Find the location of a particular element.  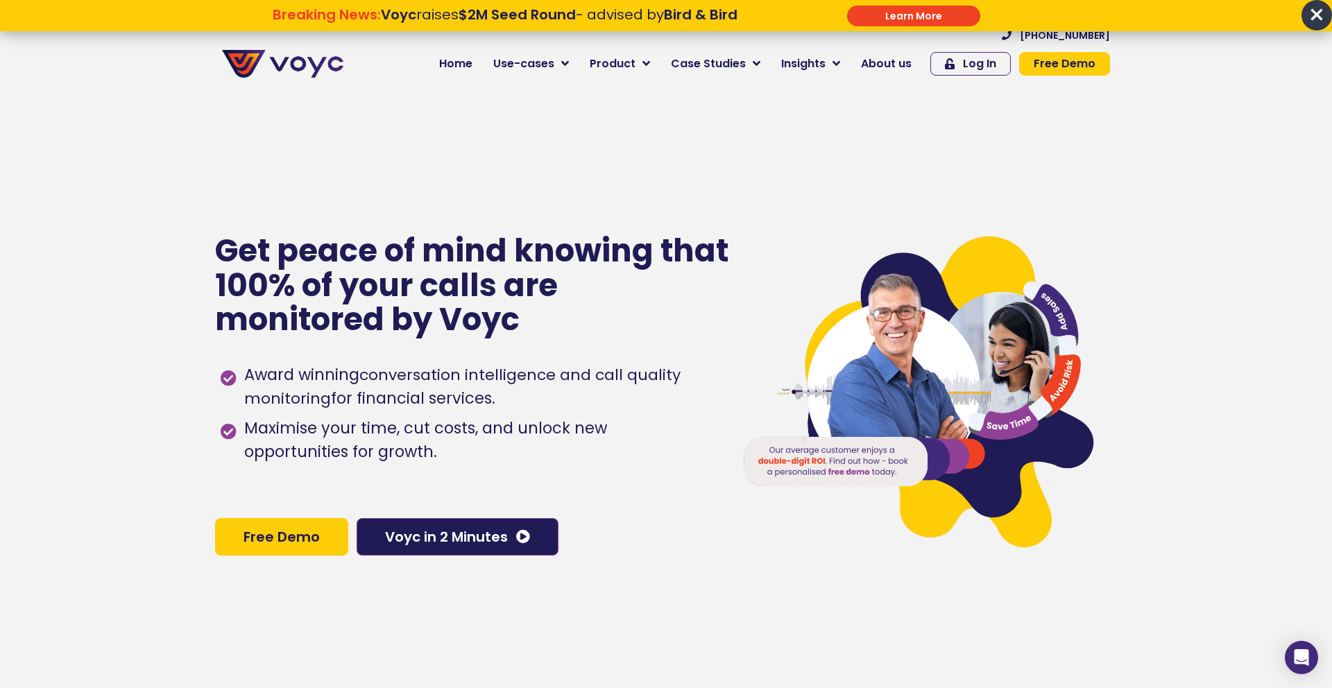

span: Log In is located at coordinates (980, 64).